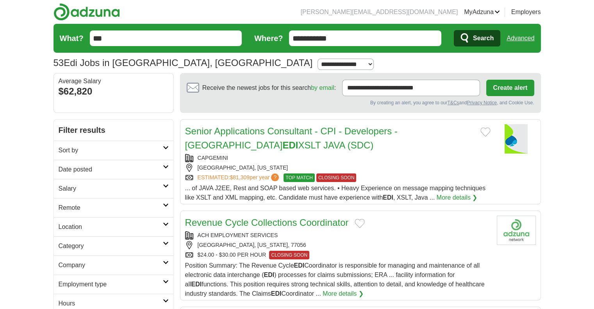  Describe the element at coordinates (72, 38) in the screenshot. I see `label: What?` at that location.